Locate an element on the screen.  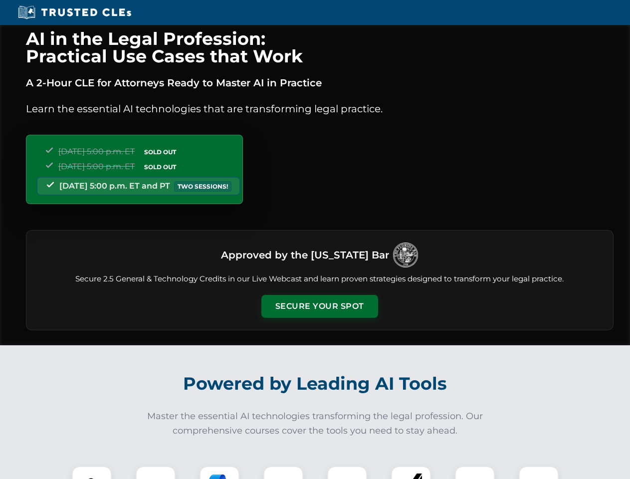
img: Logo is located at coordinates (406, 255).